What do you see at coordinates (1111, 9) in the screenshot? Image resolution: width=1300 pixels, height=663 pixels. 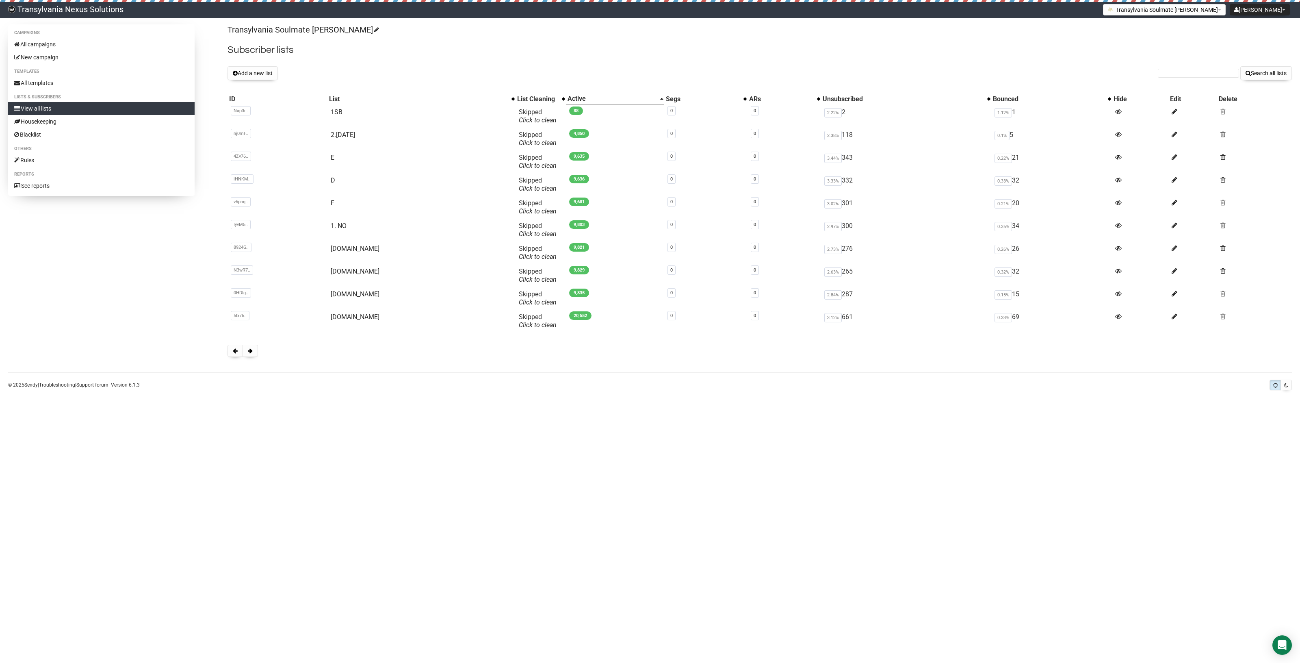 I see `img: 1.png` at bounding box center [1111, 9].